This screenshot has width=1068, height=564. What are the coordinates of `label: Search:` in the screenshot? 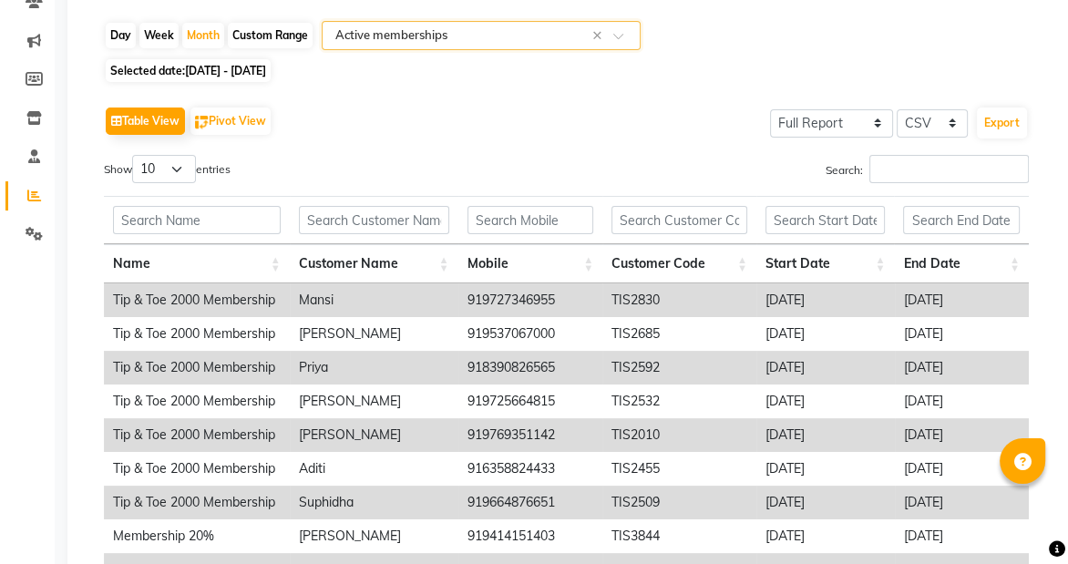 It's located at (927, 169).